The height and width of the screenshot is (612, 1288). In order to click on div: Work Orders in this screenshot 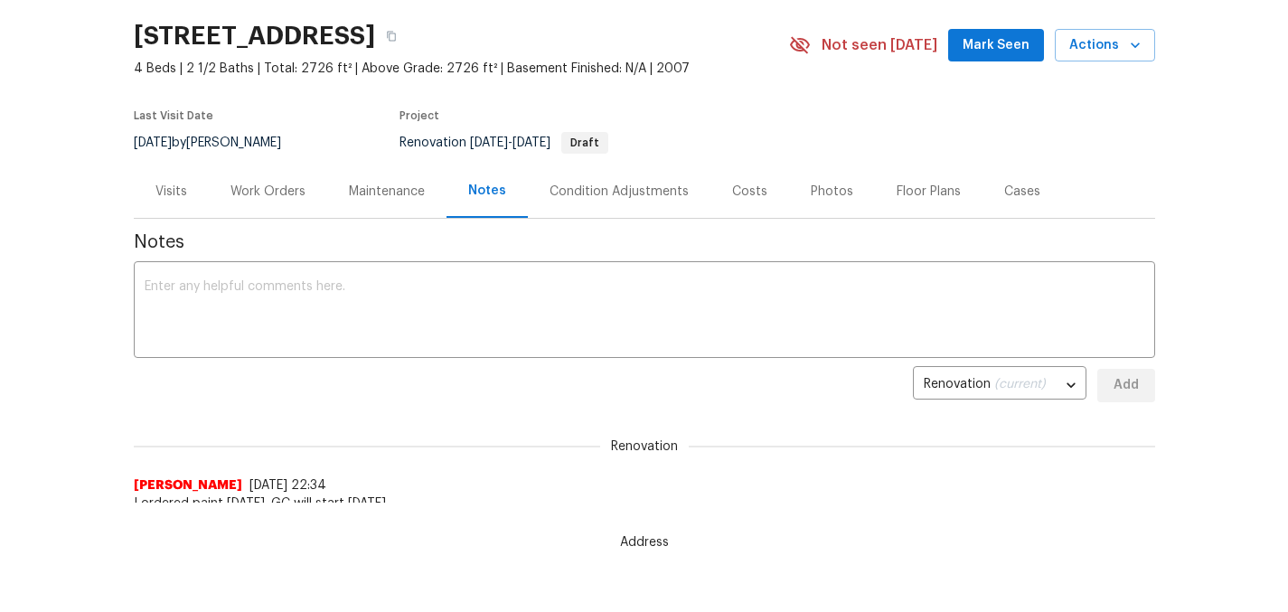, I will do `click(268, 192)`.